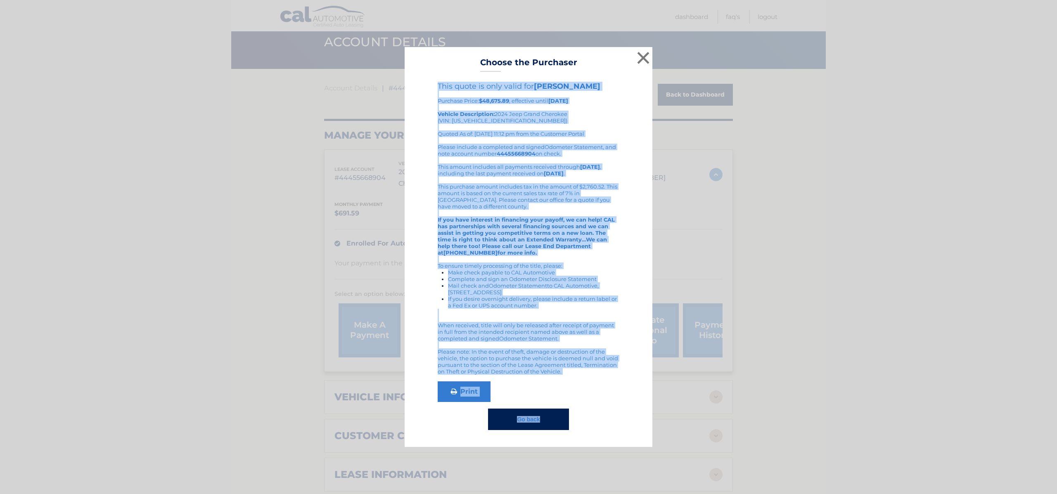  I want to click on li: If you desire overnight delivery, please include a return label or a Fed Ex or UPS account number., so click(534, 302).